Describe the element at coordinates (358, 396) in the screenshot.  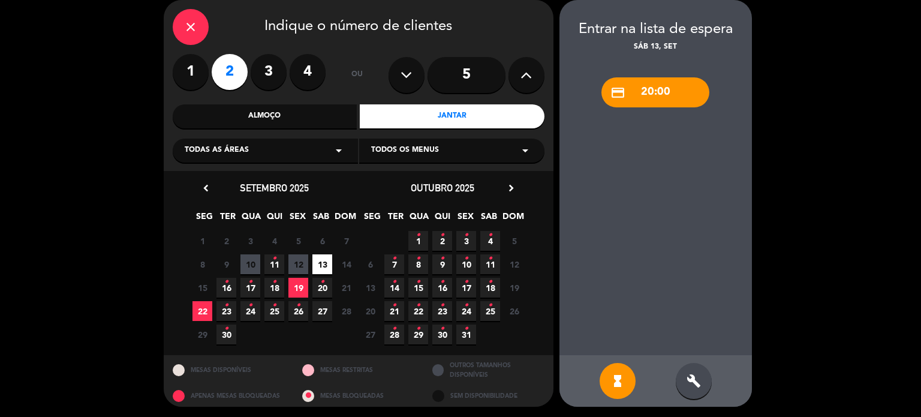
I see `div: MESAS BLOQUEADAS` at that location.